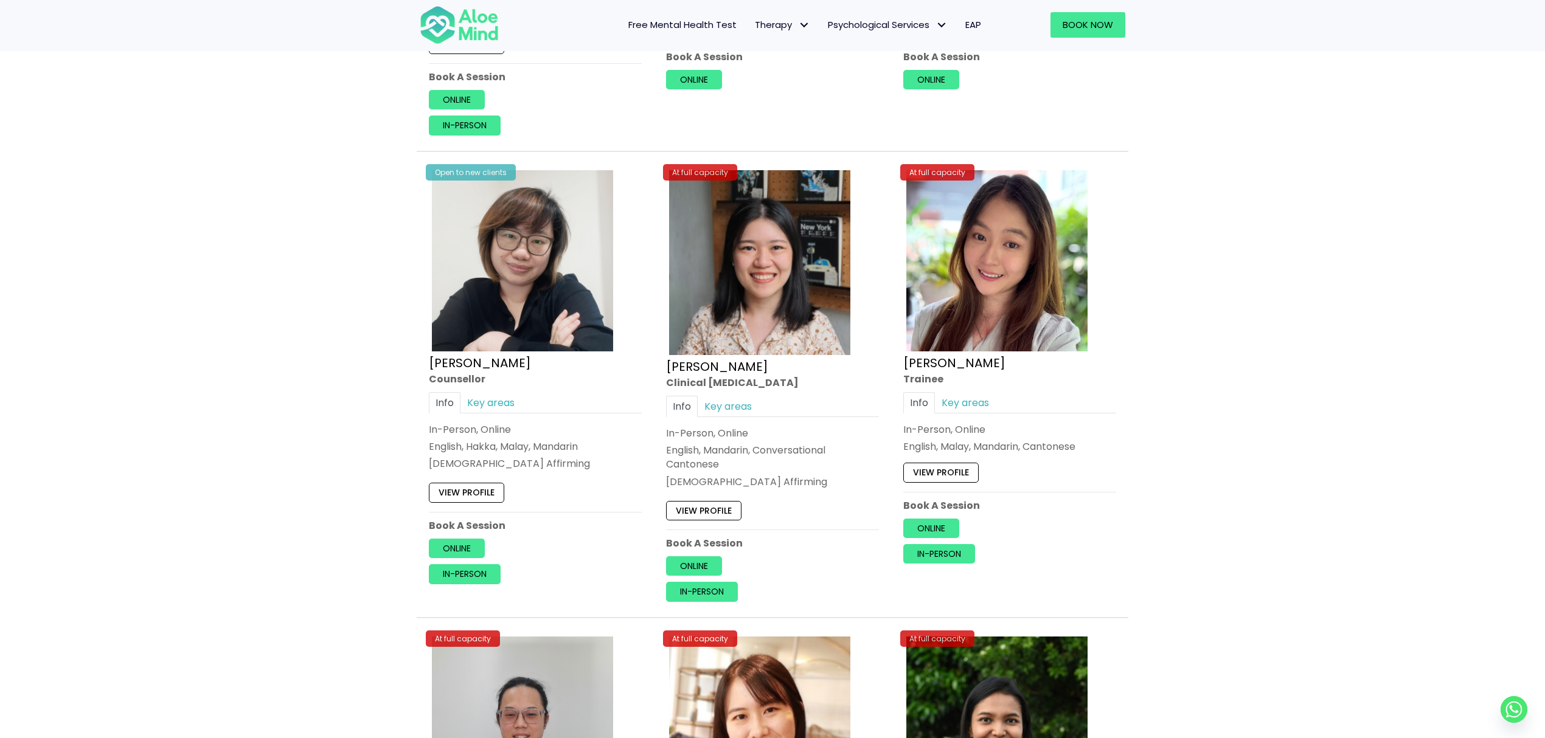 Image resolution: width=1545 pixels, height=738 pixels. I want to click on span: EAP, so click(973, 24).